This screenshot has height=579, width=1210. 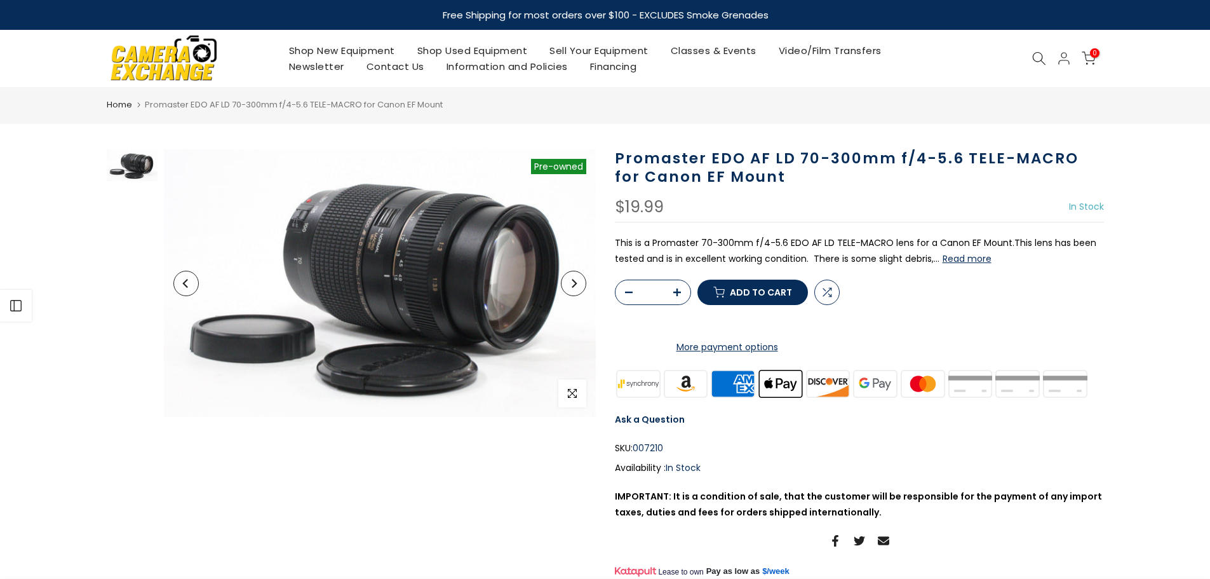 What do you see at coordinates (858, 504) in the screenshot?
I see `strong: IMPORTANT: It is a condition of sale, that the customer will be responsible for the payment of an...` at bounding box center [858, 504].